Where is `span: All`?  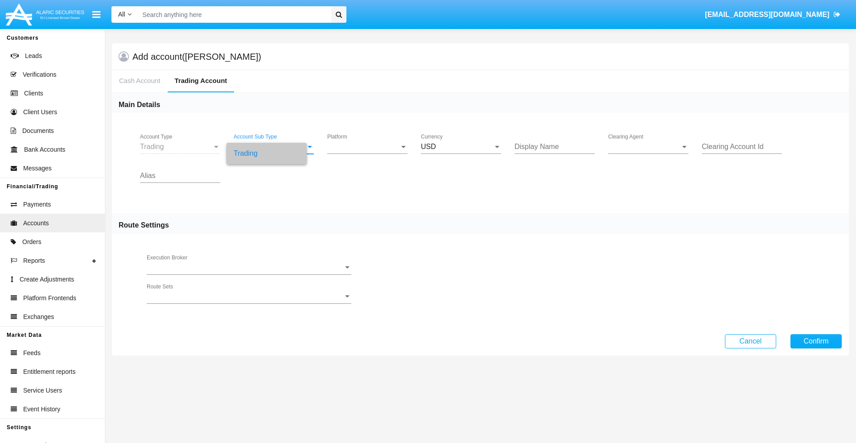
span: All is located at coordinates (122, 14).